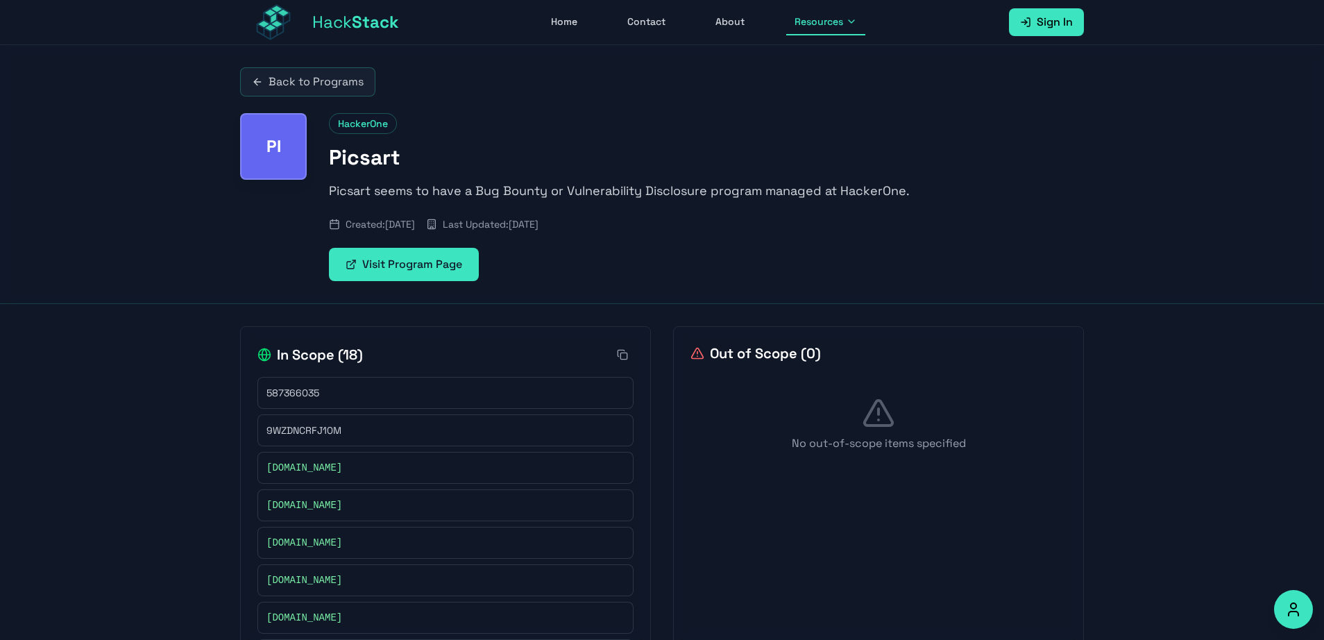 The width and height of the screenshot is (1324, 640). I want to click on span: 9WZDNCRFJ10M, so click(304, 430).